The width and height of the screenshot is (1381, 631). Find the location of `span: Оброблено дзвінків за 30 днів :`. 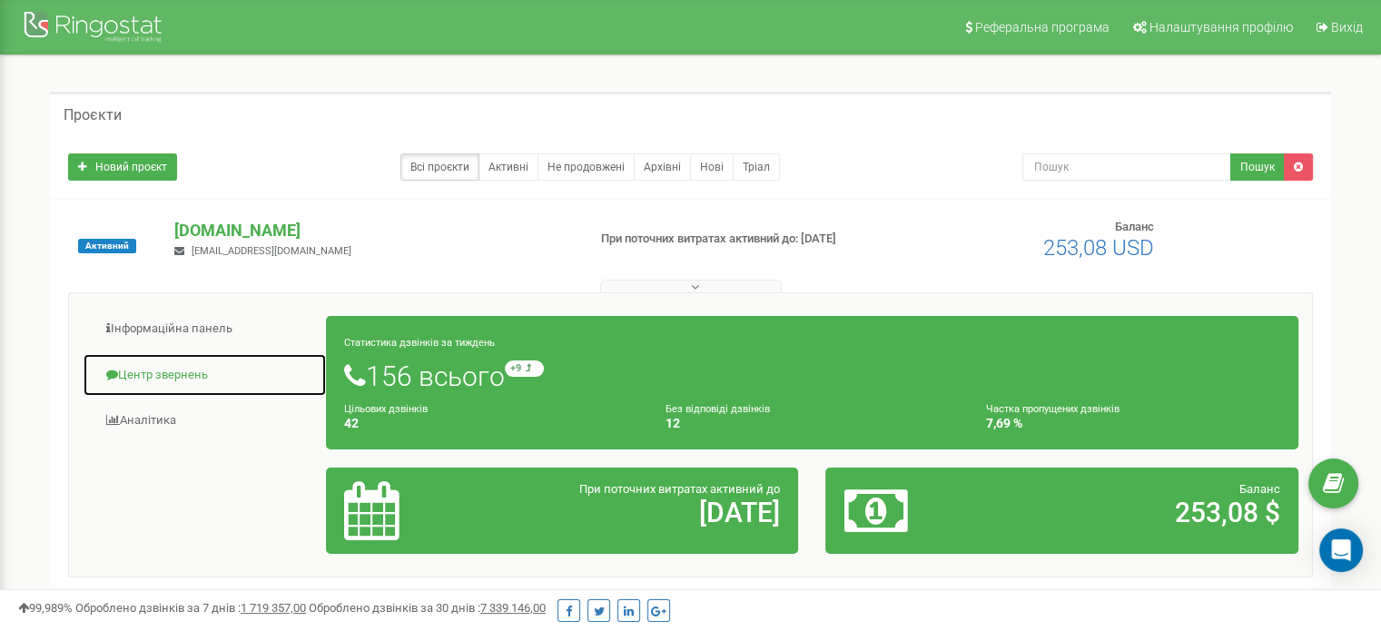

span: Оброблено дзвінків за 30 днів : is located at coordinates (427, 607).